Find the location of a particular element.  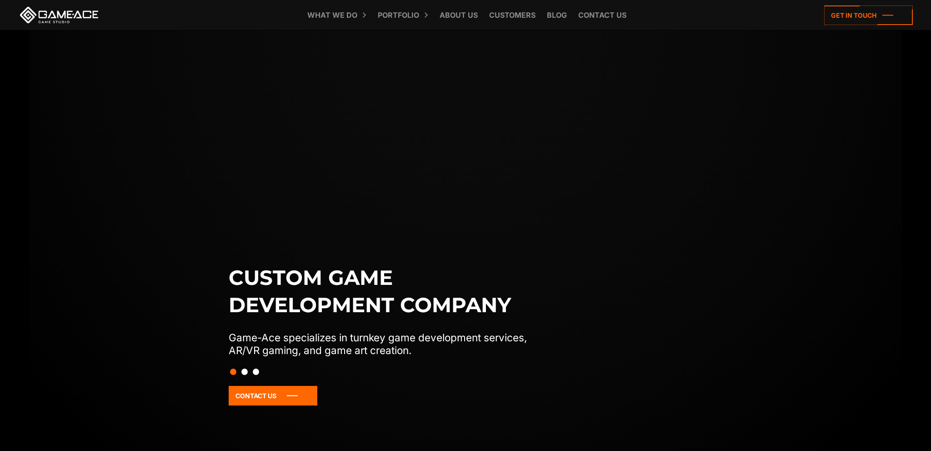

h1: Custom game development company is located at coordinates (387, 291).